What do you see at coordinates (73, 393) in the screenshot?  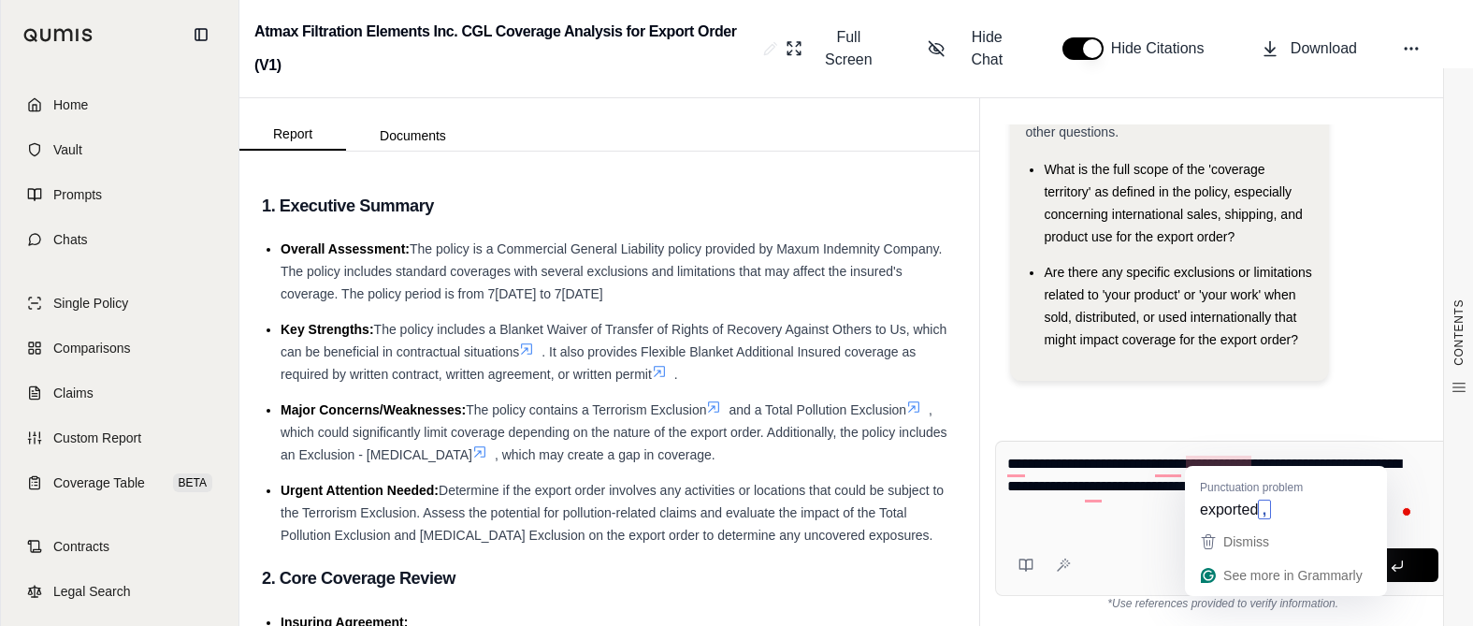 I see `span: Claims` at bounding box center [73, 393].